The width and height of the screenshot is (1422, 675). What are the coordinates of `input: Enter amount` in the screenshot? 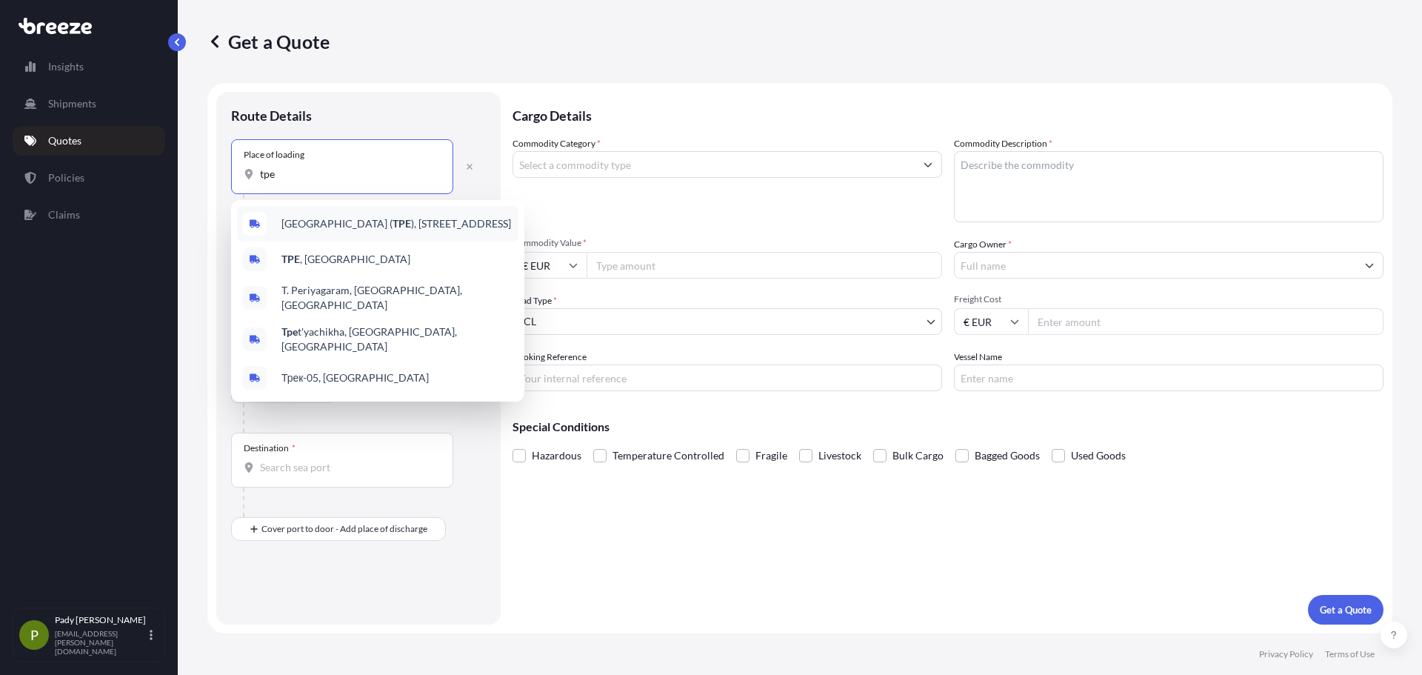 It's located at (1206, 321).